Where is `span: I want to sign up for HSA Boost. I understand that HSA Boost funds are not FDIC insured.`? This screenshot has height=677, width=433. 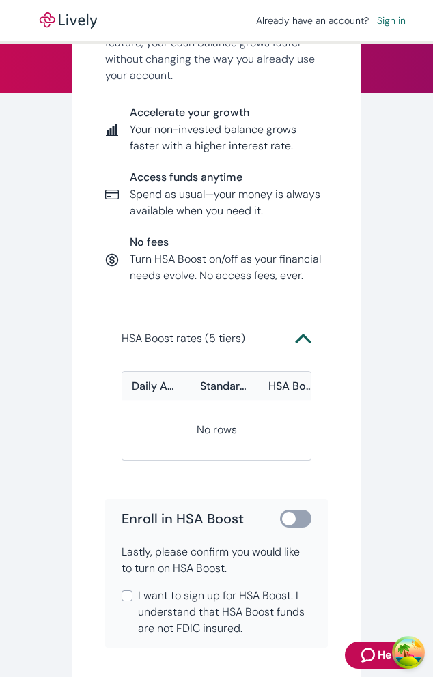
span: I want to sign up for HSA Boost. I understand that HSA Boost funds are not FDIC insured. is located at coordinates (225, 612).